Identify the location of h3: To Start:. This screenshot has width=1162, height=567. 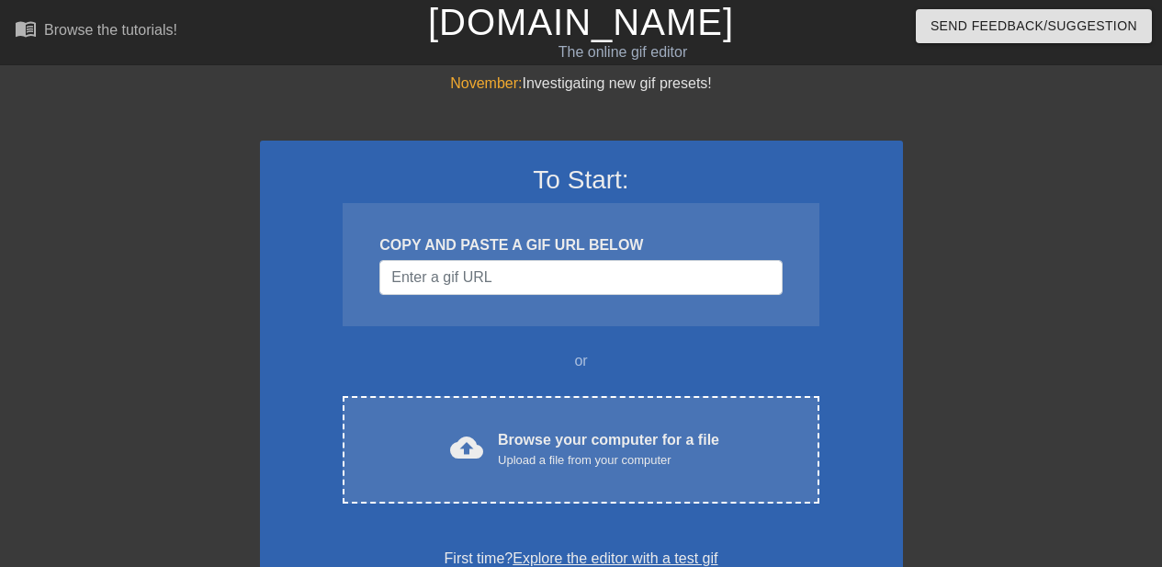
(581, 180).